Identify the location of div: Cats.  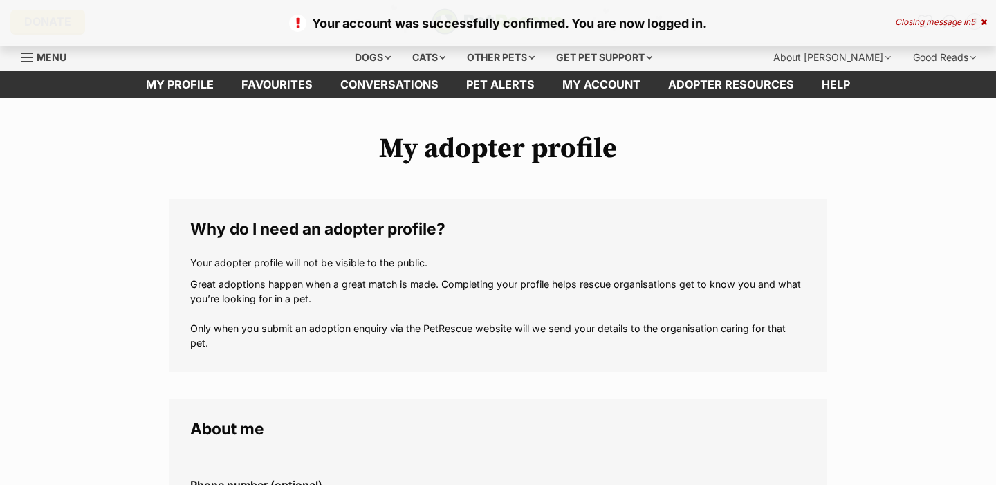
(429, 57).